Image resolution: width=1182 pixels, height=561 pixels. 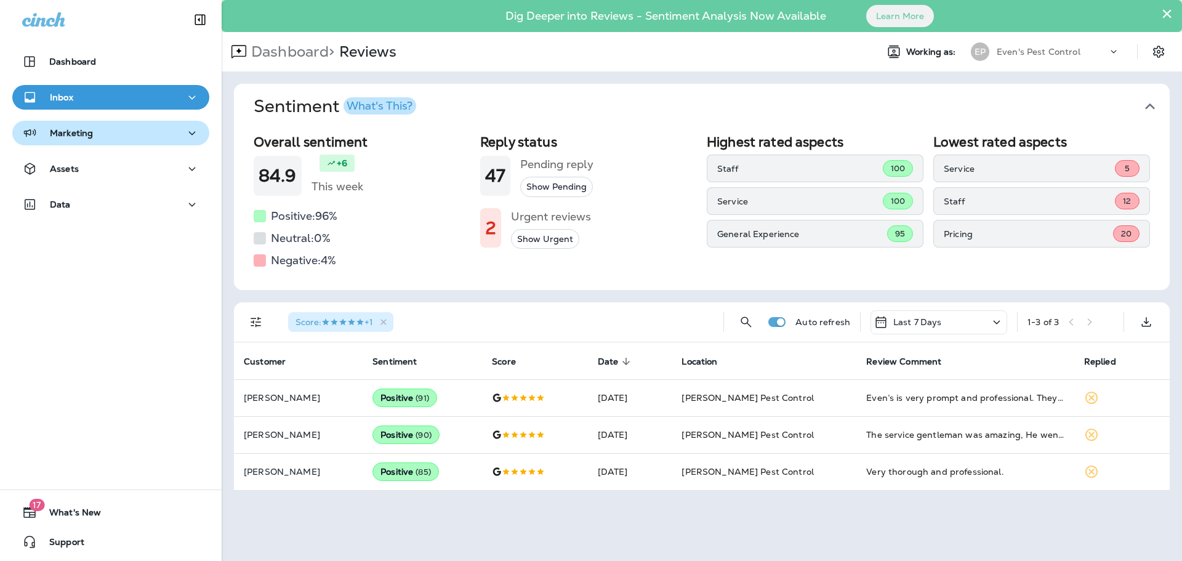 I want to click on button: SentimentWhat's This?, so click(x=712, y=106).